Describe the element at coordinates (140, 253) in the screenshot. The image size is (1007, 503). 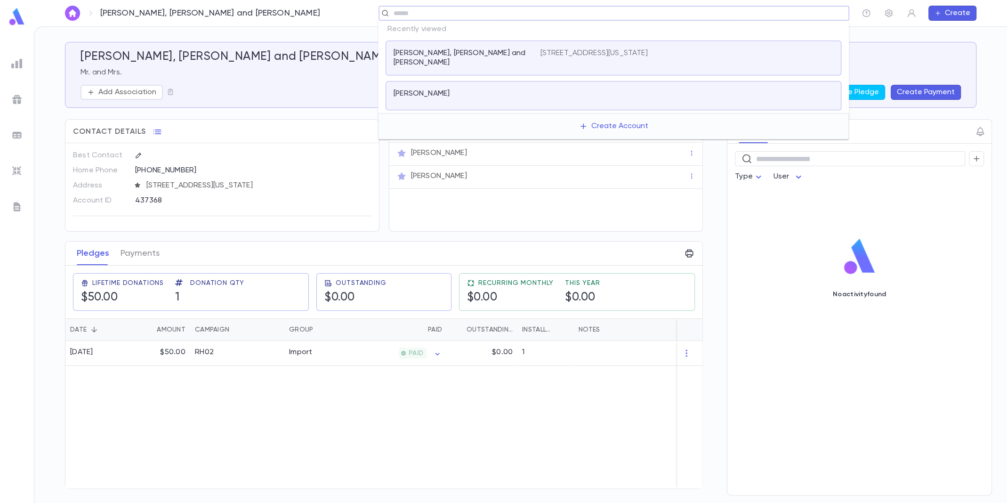
I see `button: Payments` at that location.